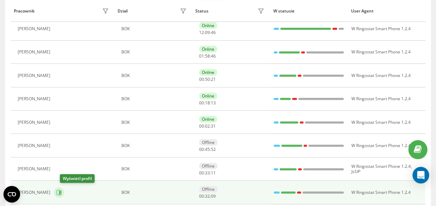 The image size is (436, 206). What do you see at coordinates (207, 173) in the screenshot?
I see `span: 33` at bounding box center [207, 173].